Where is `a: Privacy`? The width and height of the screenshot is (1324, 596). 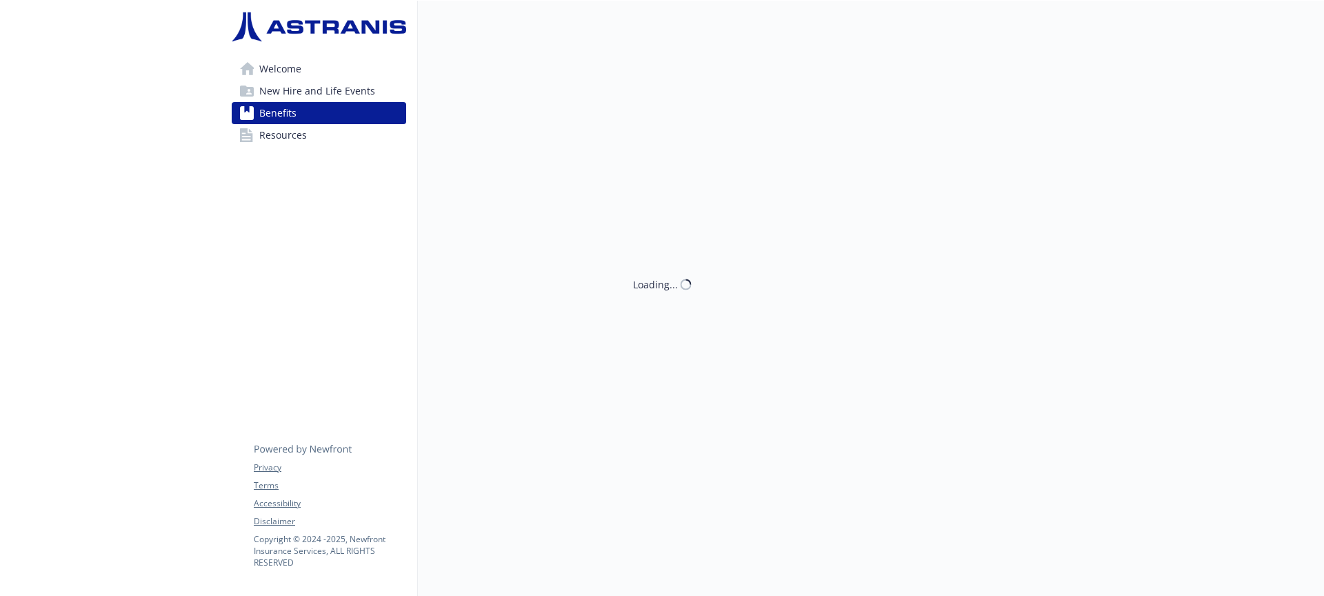 a: Privacy is located at coordinates (330, 468).